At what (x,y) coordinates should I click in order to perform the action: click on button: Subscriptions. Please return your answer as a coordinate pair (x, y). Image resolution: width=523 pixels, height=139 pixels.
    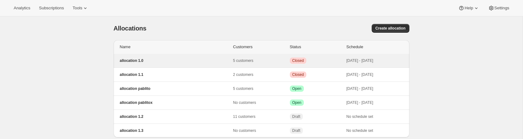
    Looking at the image, I should click on (51, 8).